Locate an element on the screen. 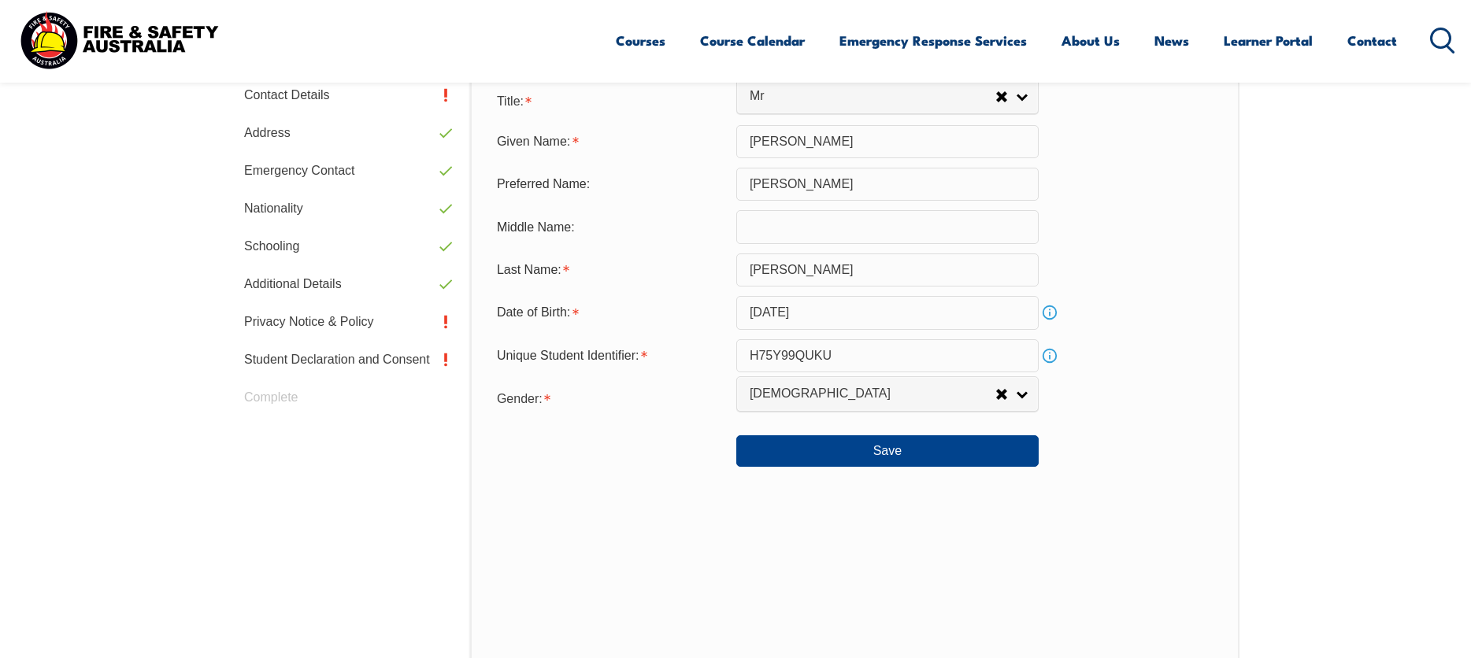  a: Courses is located at coordinates (640, 40).